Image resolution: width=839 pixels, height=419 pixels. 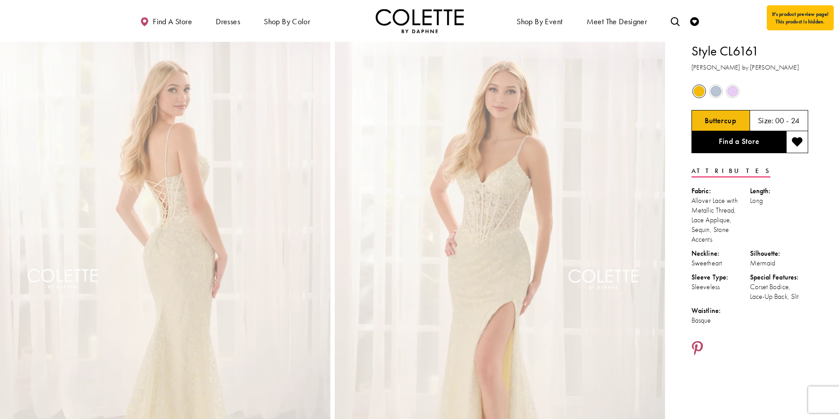 What do you see at coordinates (166, 21) in the screenshot?
I see `a: Find a store` at bounding box center [166, 21].